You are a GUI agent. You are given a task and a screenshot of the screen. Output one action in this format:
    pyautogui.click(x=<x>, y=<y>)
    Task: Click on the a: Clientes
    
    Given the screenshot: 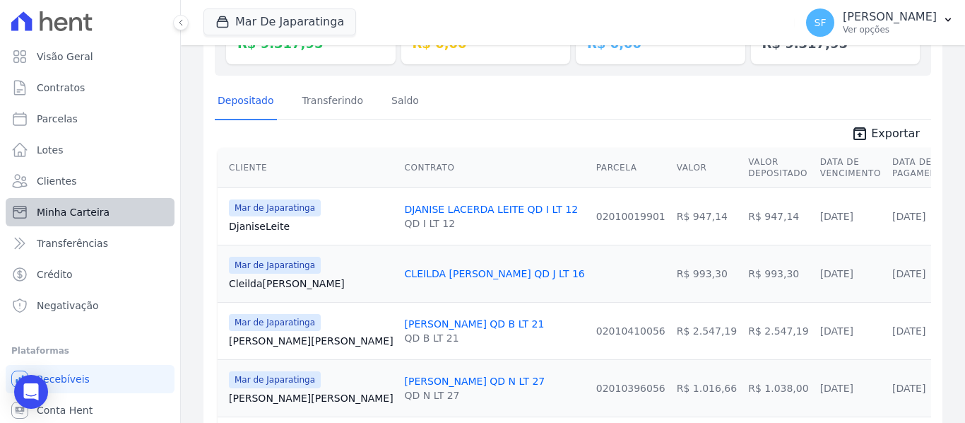 What is the action you would take?
    pyautogui.click(x=90, y=181)
    